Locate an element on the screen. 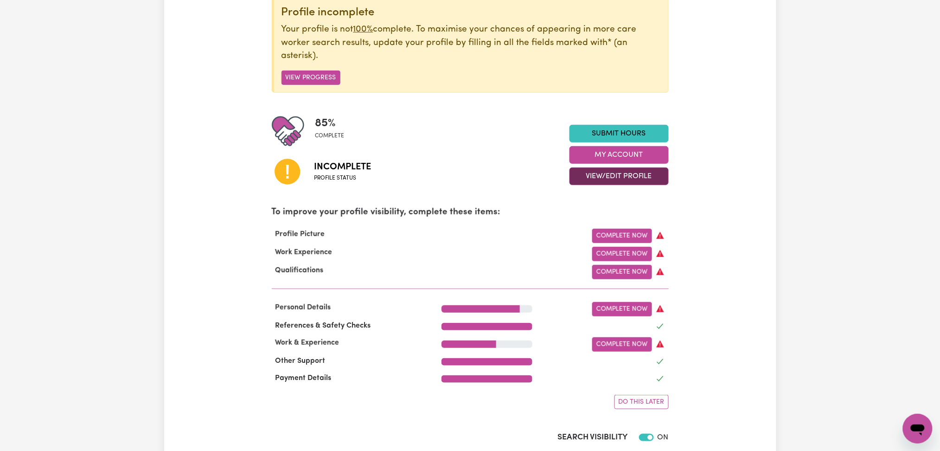 The image size is (940, 451). div: Profile incomplete is located at coordinates (471, 13).